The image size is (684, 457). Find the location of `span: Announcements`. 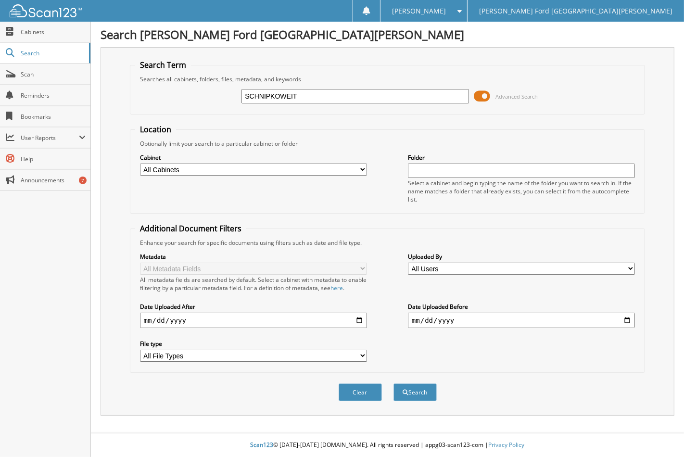

span: Announcements is located at coordinates (53, 180).